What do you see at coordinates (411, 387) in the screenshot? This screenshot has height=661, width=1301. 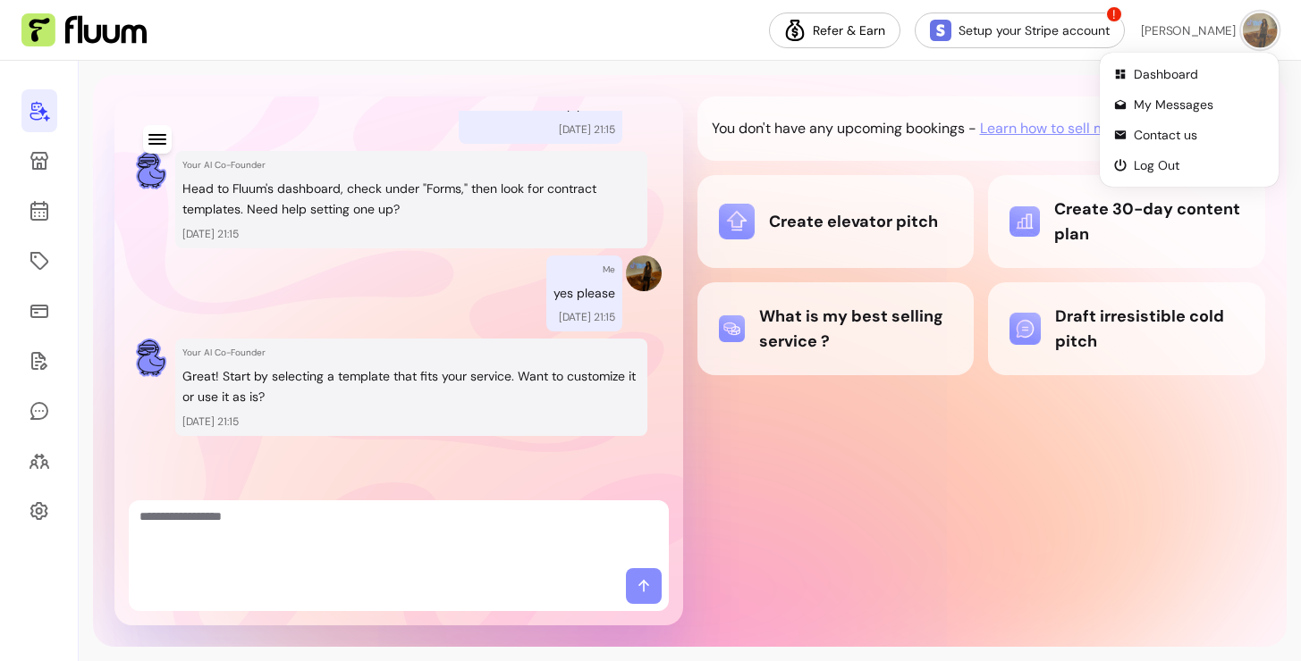 I see `p: Great! Start by selecting a template that fits your service. Want to customize it or use it as is?` at bounding box center [411, 387].